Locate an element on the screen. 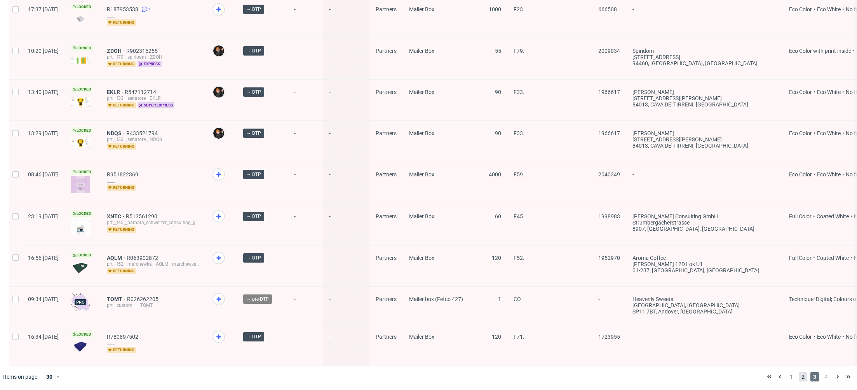 This screenshot has height=390, width=857. span: EKLR is located at coordinates (116, 92).